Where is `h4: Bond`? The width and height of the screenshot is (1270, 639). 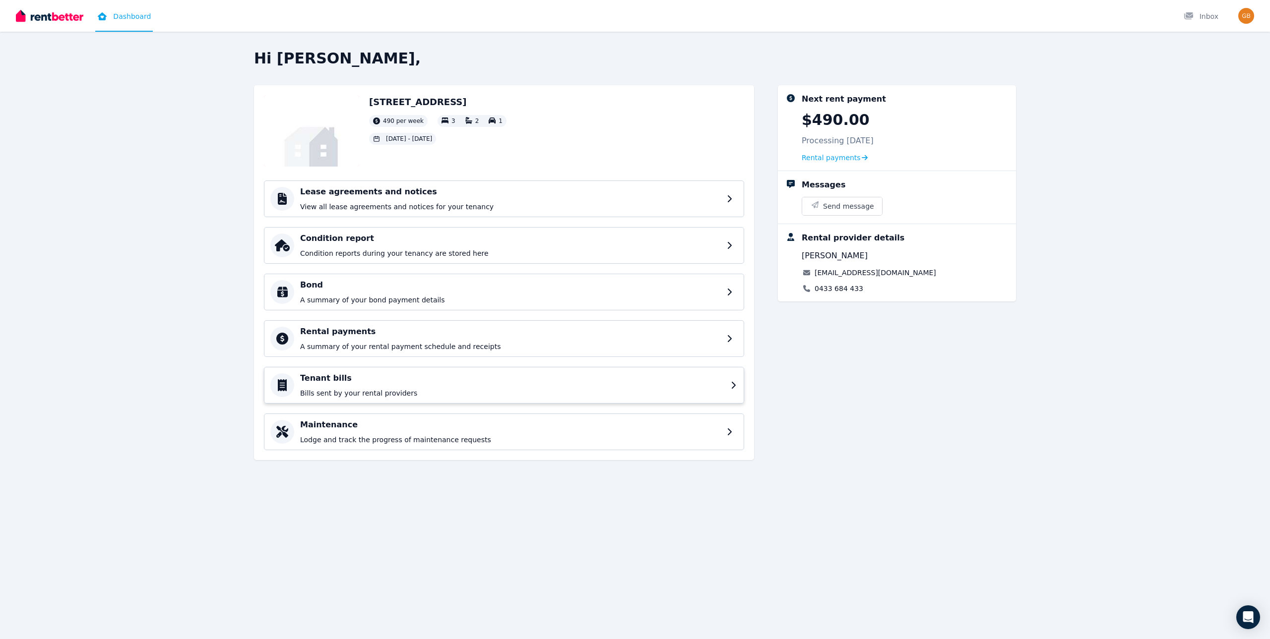
h4: Bond is located at coordinates (510, 285).